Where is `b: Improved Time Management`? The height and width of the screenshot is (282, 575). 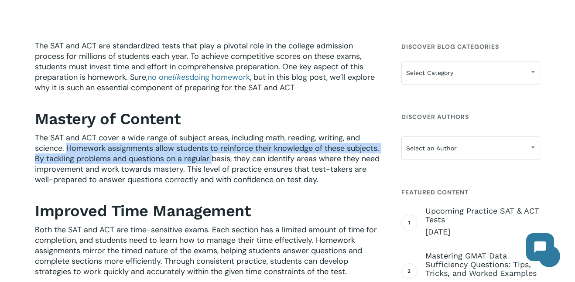 b: Improved Time Management is located at coordinates (143, 211).